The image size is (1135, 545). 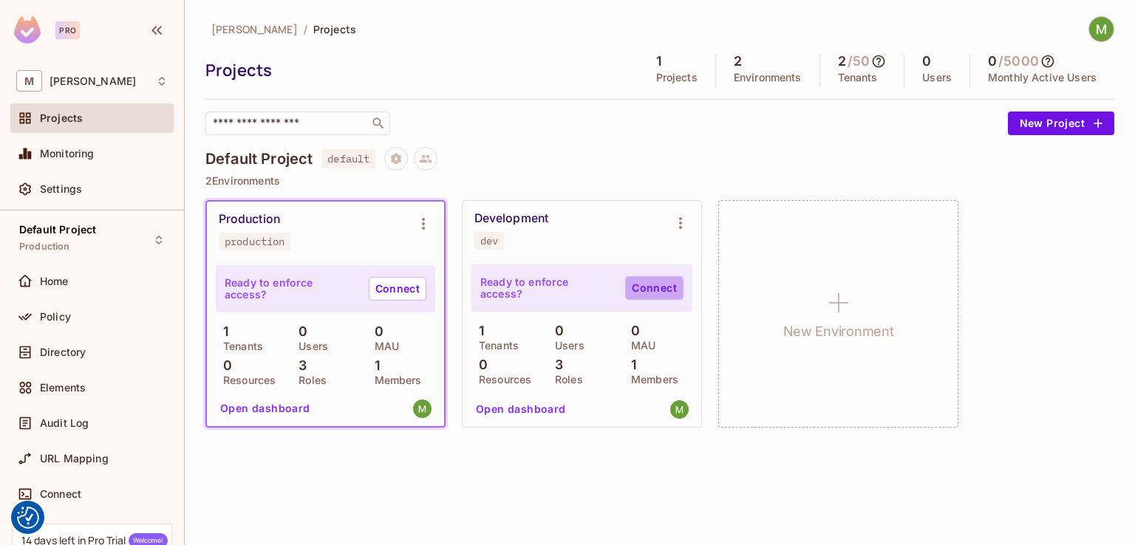 What do you see at coordinates (63, 352) in the screenshot?
I see `span: Directory` at bounding box center [63, 352].